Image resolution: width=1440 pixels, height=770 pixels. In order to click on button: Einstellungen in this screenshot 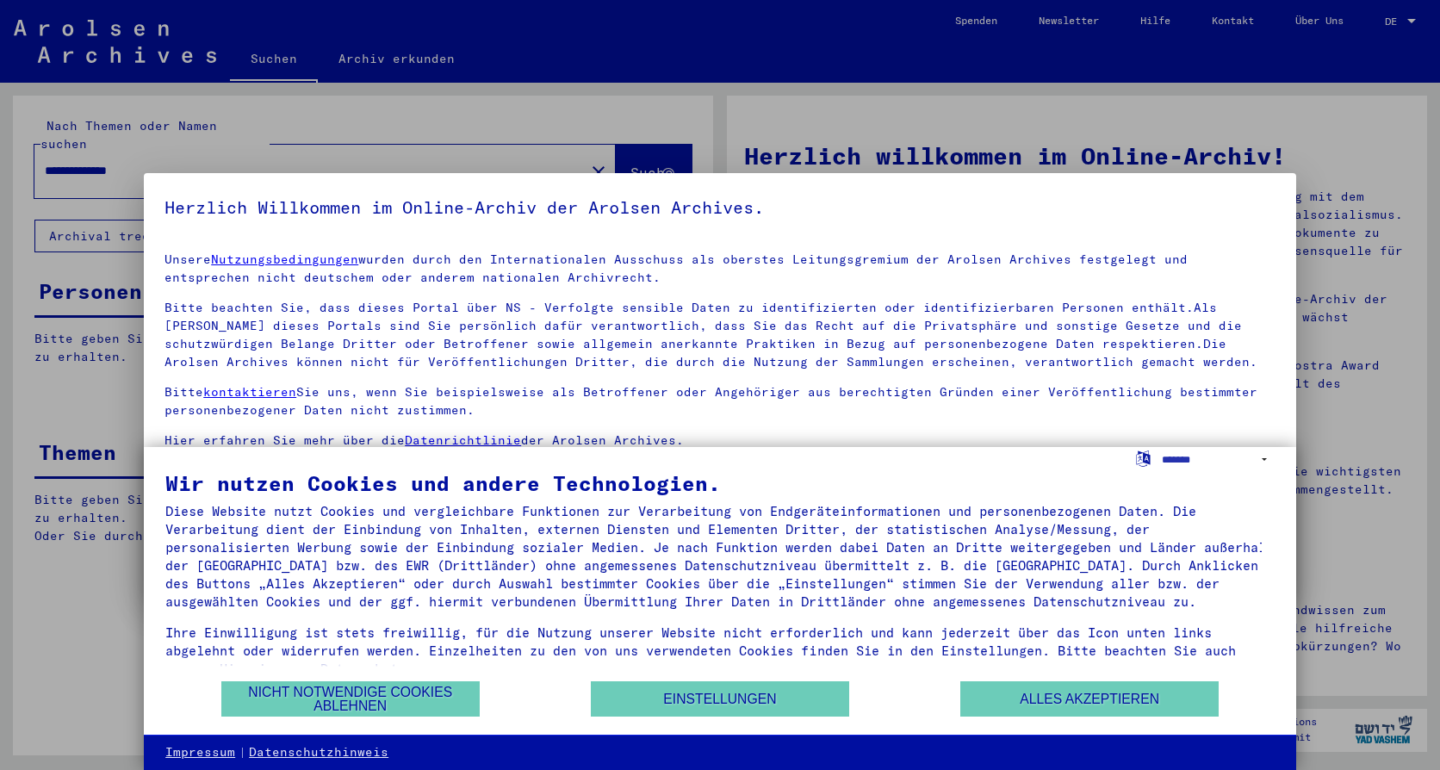, I will do `click(720, 699)`.